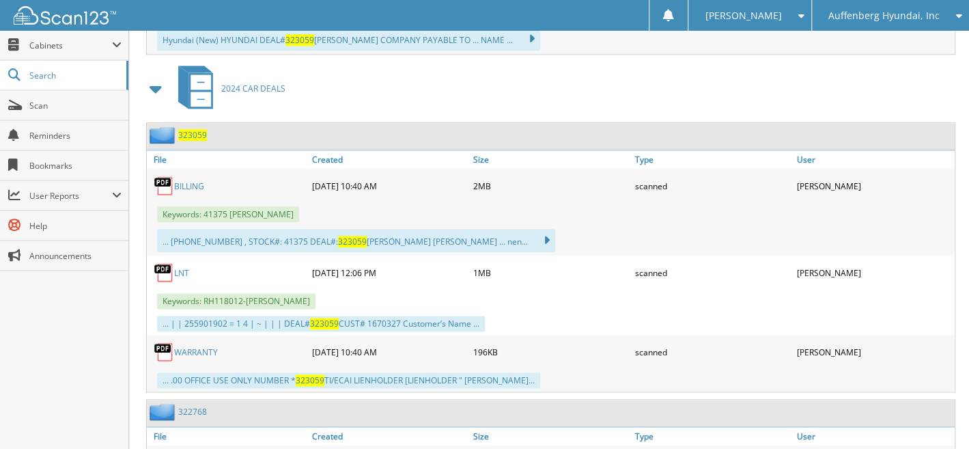 The image size is (969, 449). Describe the element at coordinates (884, 16) in the screenshot. I see `span: Auffenberg Hyundai, Inc` at that location.